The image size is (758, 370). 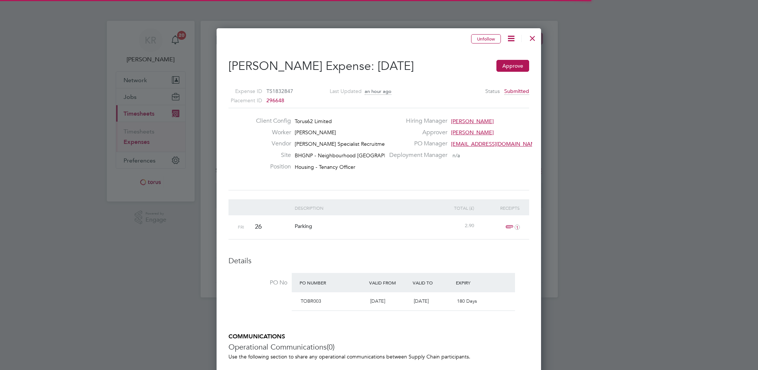 I want to click on label: PO No, so click(x=258, y=283).